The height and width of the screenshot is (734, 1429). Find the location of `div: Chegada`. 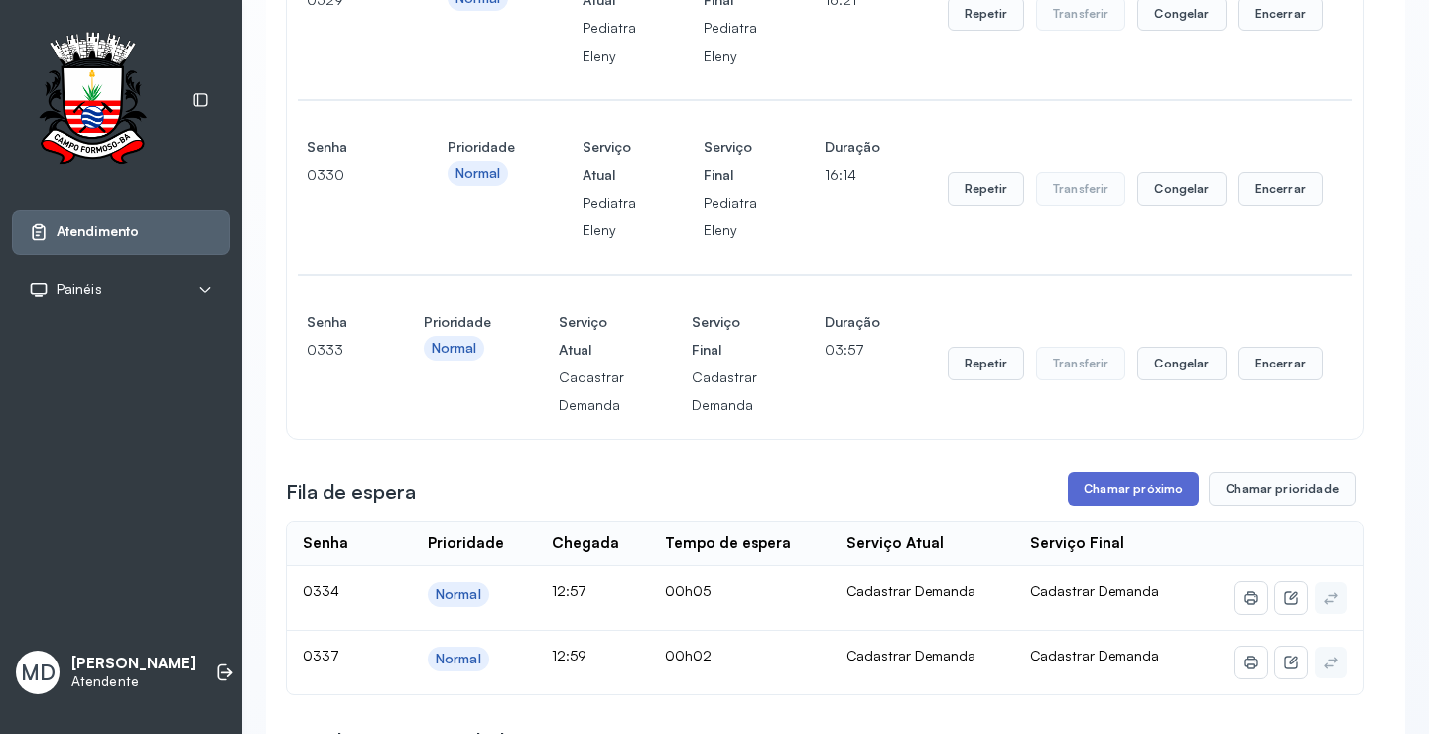

div: Chegada is located at coordinates (586, 543).